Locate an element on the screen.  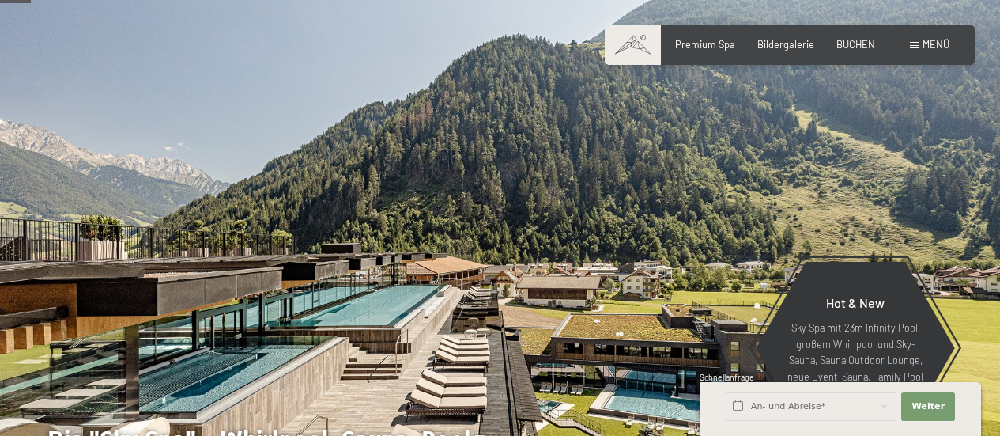
span: Hot & New is located at coordinates (856, 302).